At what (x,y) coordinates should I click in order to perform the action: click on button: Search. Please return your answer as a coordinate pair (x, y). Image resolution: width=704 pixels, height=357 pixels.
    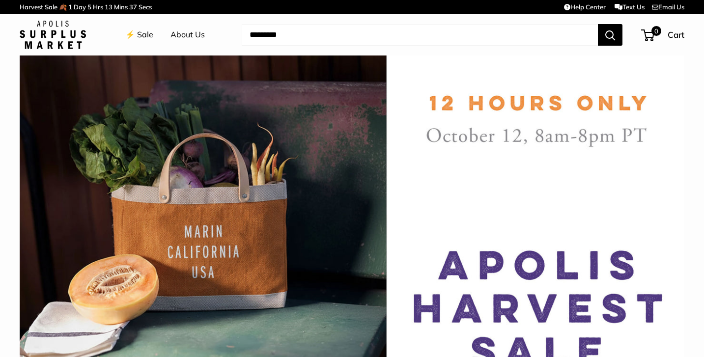
    Looking at the image, I should click on (610, 35).